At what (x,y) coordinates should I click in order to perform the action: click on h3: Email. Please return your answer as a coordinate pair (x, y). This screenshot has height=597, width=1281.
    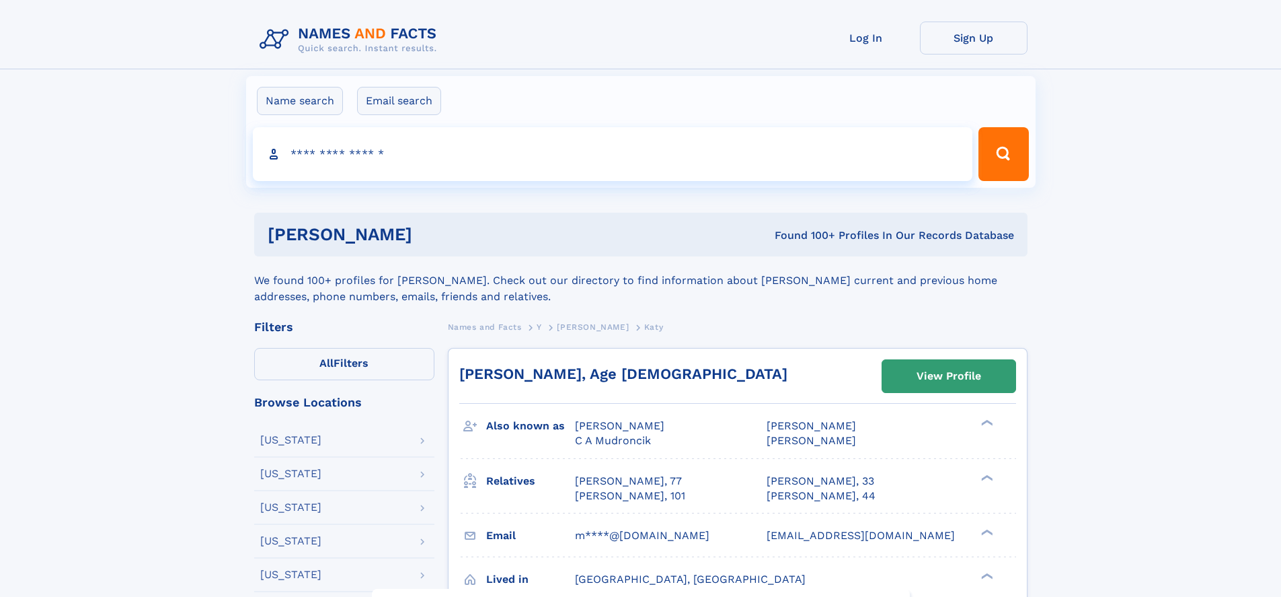
    Looking at the image, I should click on (531, 535).